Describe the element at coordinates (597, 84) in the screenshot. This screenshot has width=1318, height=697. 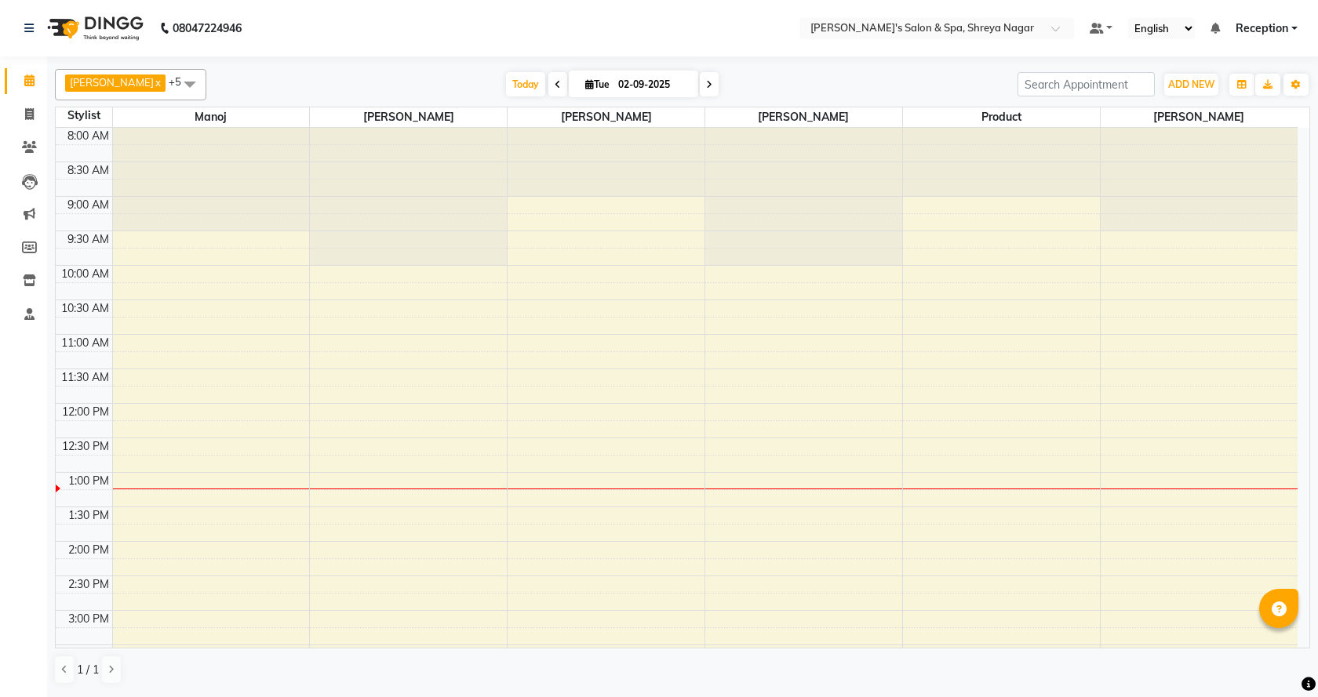
I see `span: Tue` at that location.